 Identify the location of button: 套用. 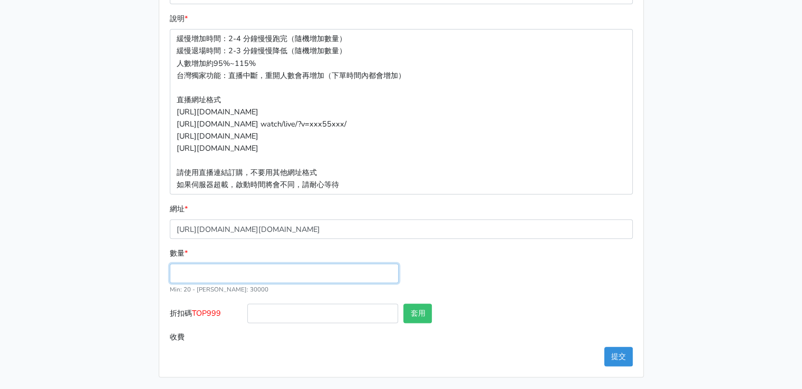
(417, 313).